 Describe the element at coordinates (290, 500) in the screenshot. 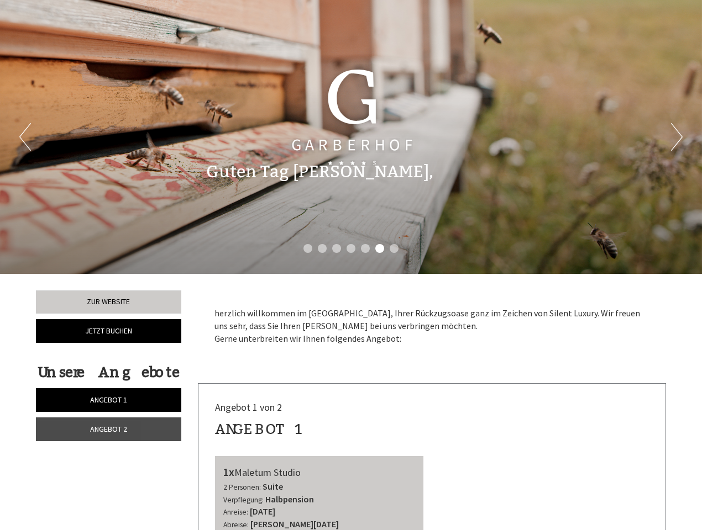

I see `b: Halbpension` at that location.